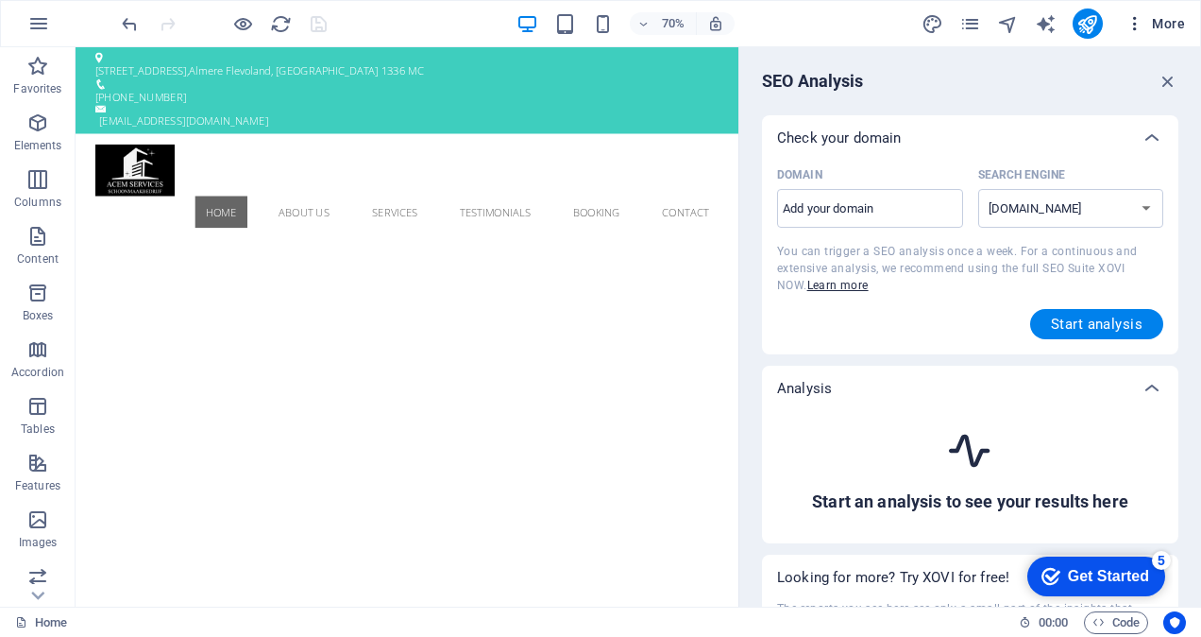 The height and width of the screenshot is (637, 1201). I want to click on p: Columns, so click(38, 202).